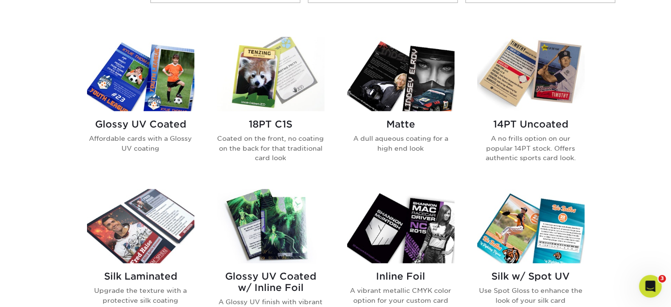 The width and height of the screenshot is (671, 307). I want to click on img: Inline Foil Trading Cards, so click(400, 226).